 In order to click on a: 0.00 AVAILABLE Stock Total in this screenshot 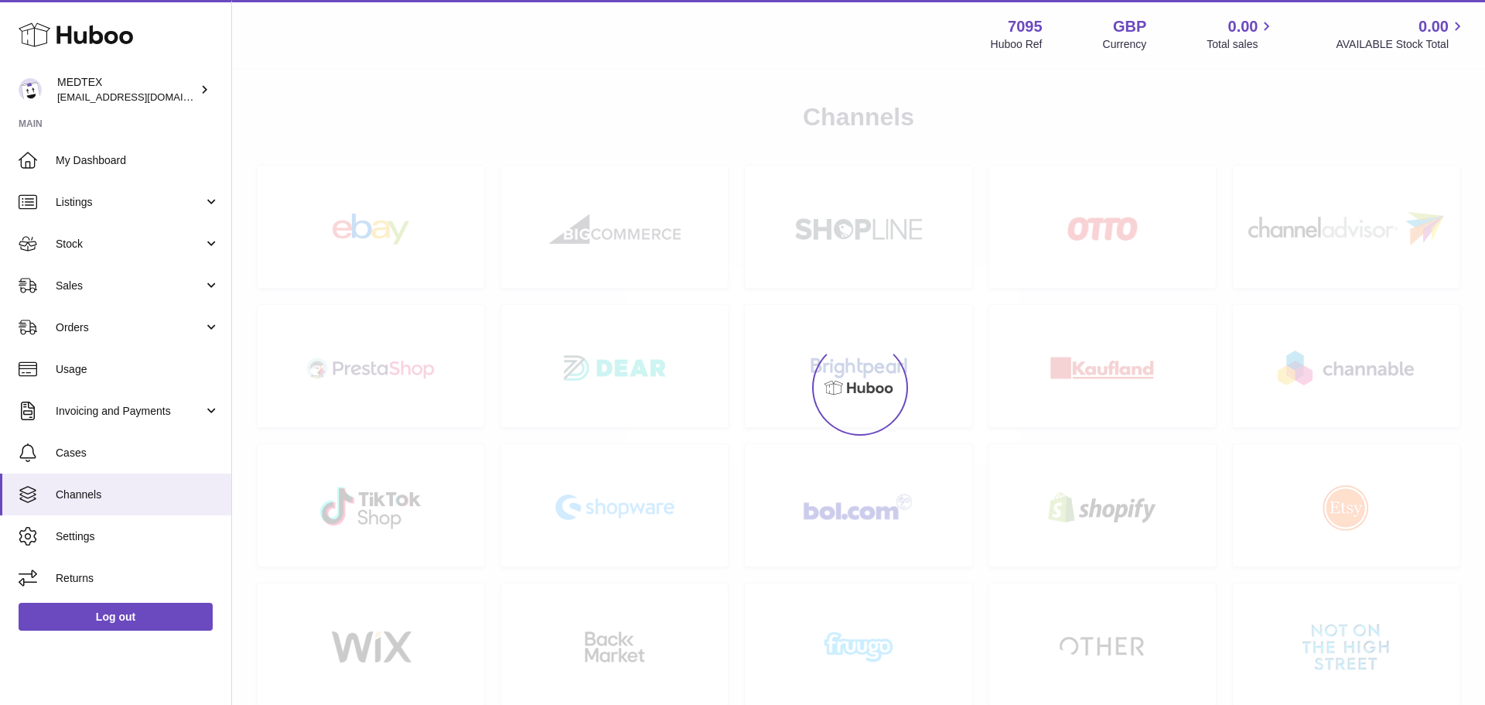, I will do `click(1401, 34)`.